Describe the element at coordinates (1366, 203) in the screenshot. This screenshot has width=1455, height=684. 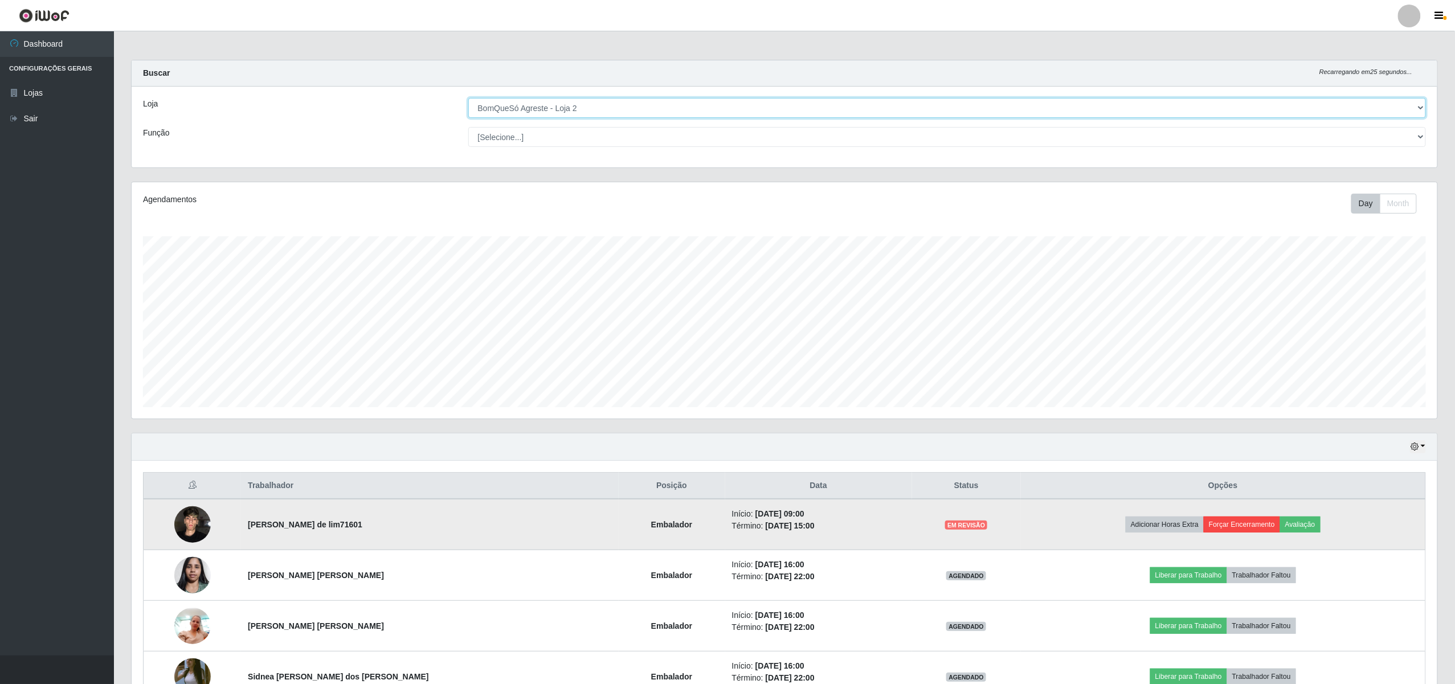
I see `button: Day` at that location.